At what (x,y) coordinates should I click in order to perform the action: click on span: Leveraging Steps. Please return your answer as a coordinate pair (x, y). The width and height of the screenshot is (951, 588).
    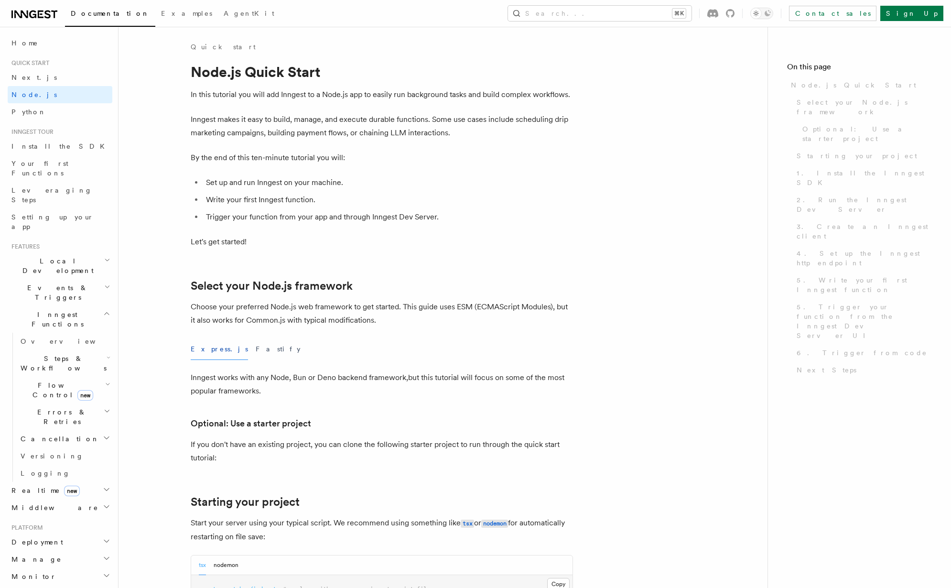
    Looking at the image, I should click on (52, 195).